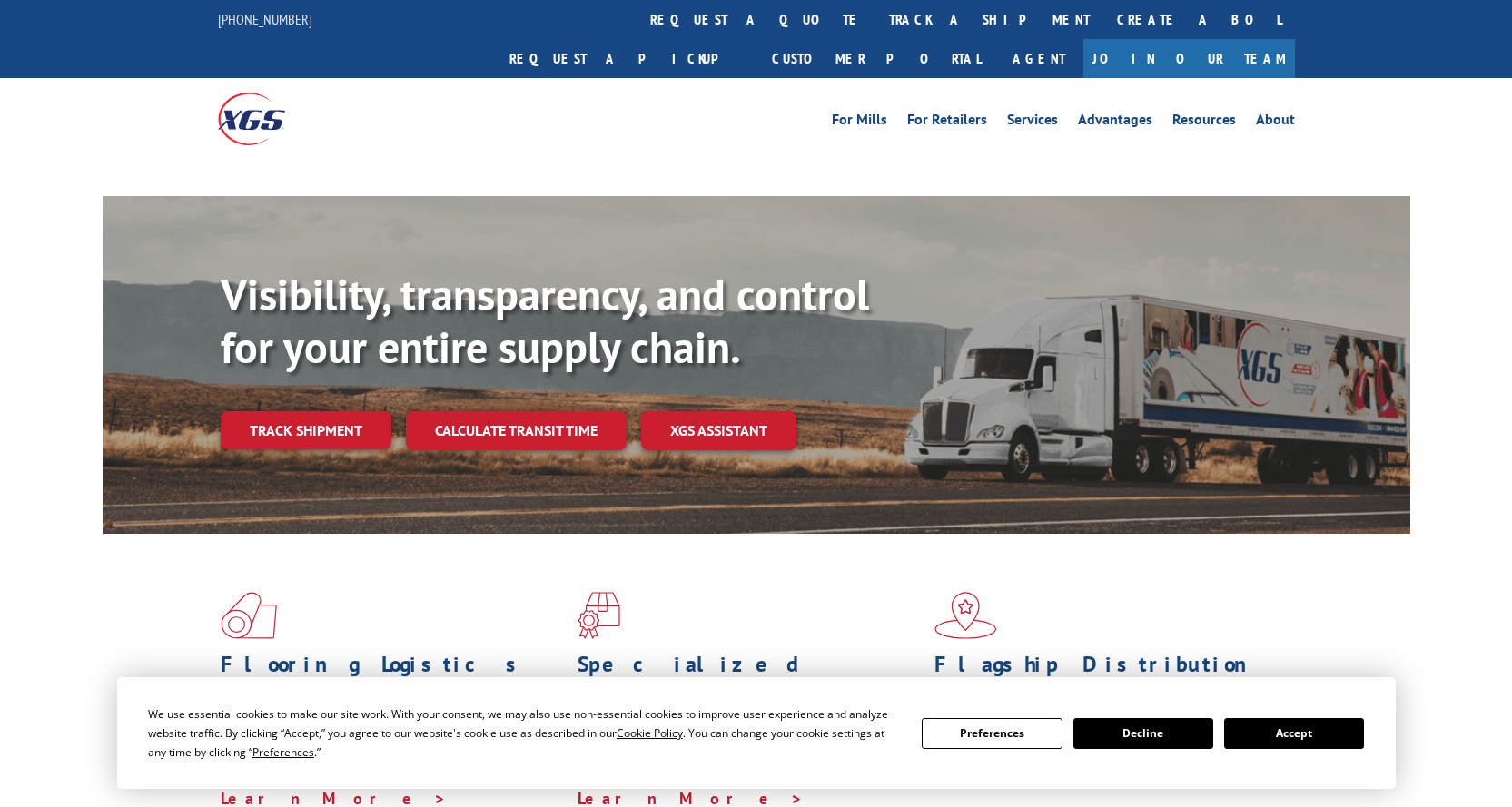  What do you see at coordinates (249, 615) in the screenshot?
I see `img: xgs-icon-total-supply-chain-intelligence-red` at bounding box center [249, 615].